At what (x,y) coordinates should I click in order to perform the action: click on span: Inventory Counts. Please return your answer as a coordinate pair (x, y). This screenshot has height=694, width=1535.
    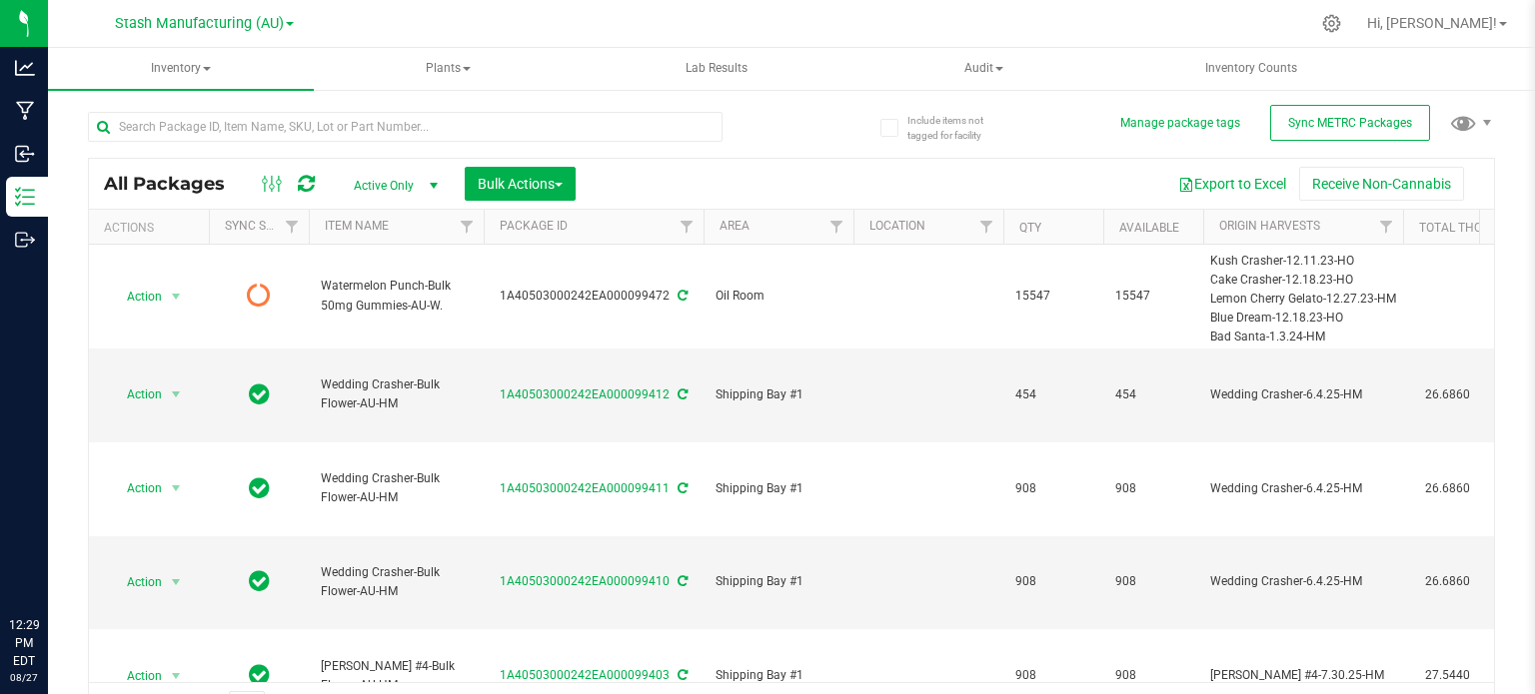
    Looking at the image, I should click on (1251, 68).